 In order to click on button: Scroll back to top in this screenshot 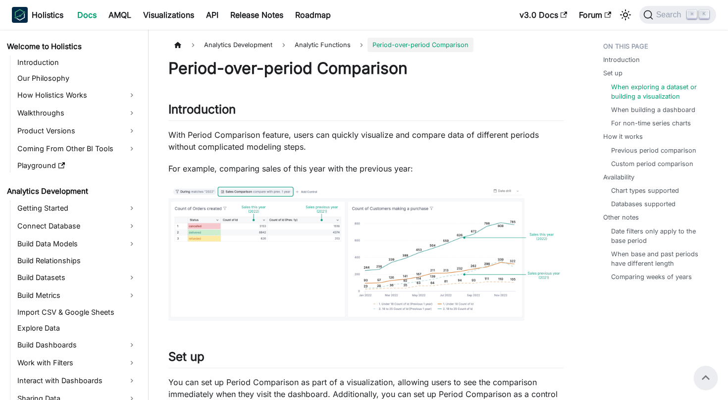, I will do `click(705, 377)`.